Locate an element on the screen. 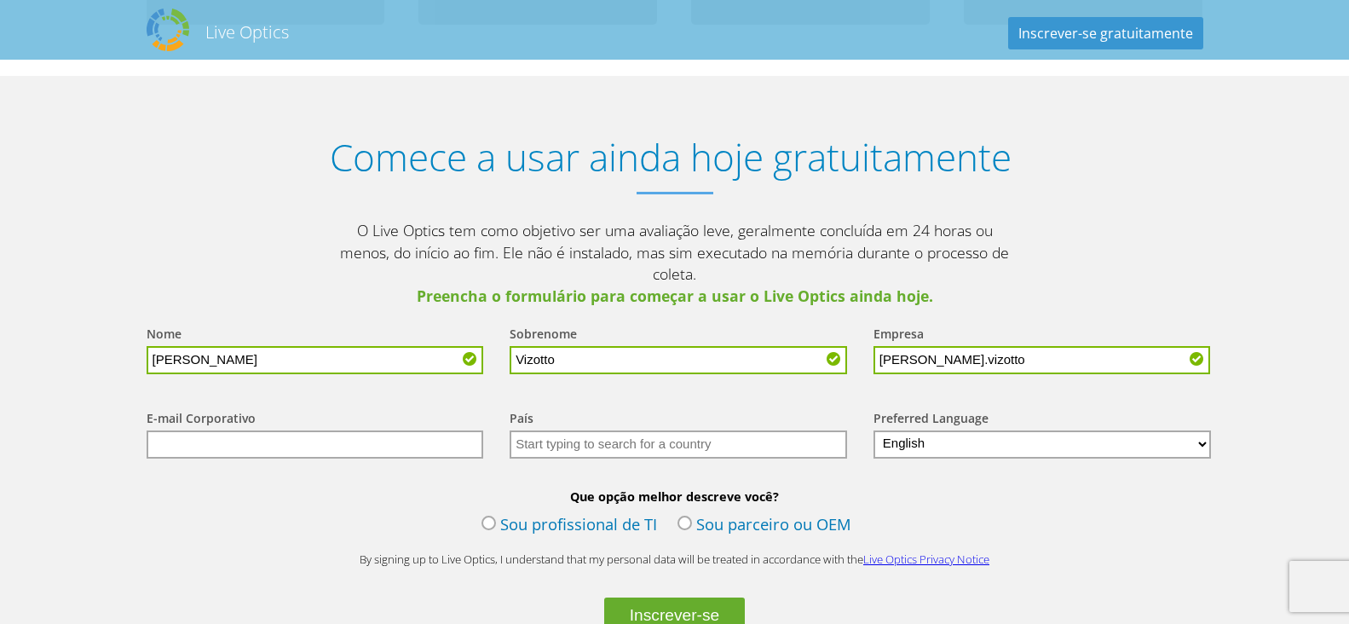  span: Preencha o formulário para começar a usar o Live Optics ainda hoje. is located at coordinates (675, 297).